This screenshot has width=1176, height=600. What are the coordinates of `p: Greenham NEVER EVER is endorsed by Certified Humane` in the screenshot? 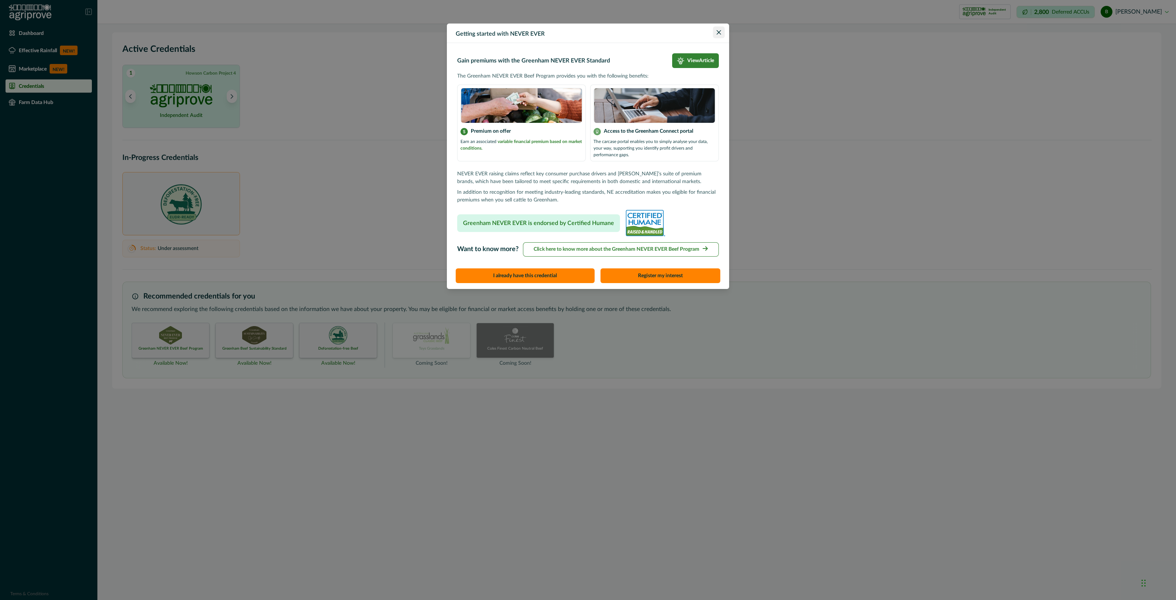 It's located at (538, 223).